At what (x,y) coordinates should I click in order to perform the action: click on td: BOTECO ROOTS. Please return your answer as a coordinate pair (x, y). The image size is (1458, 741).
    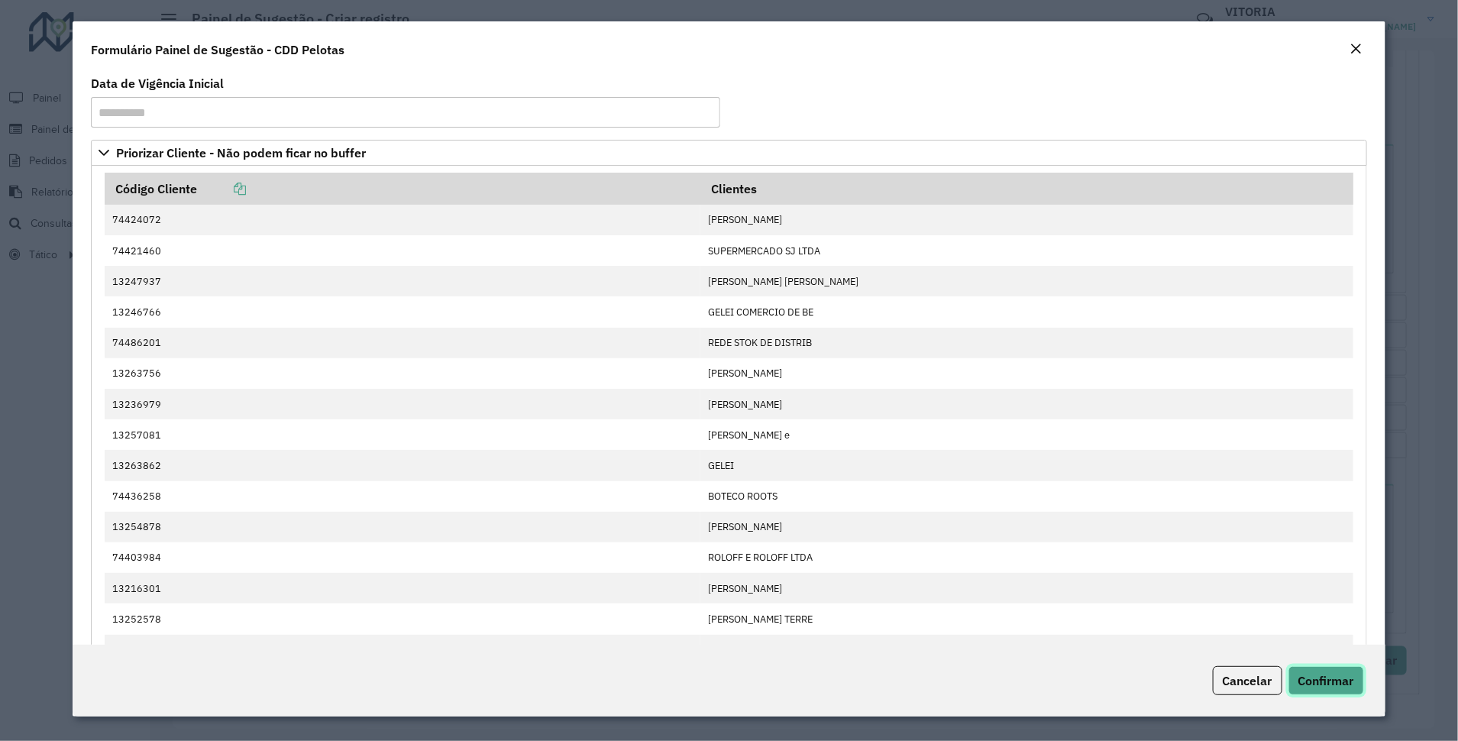
    Looking at the image, I should click on (1026, 496).